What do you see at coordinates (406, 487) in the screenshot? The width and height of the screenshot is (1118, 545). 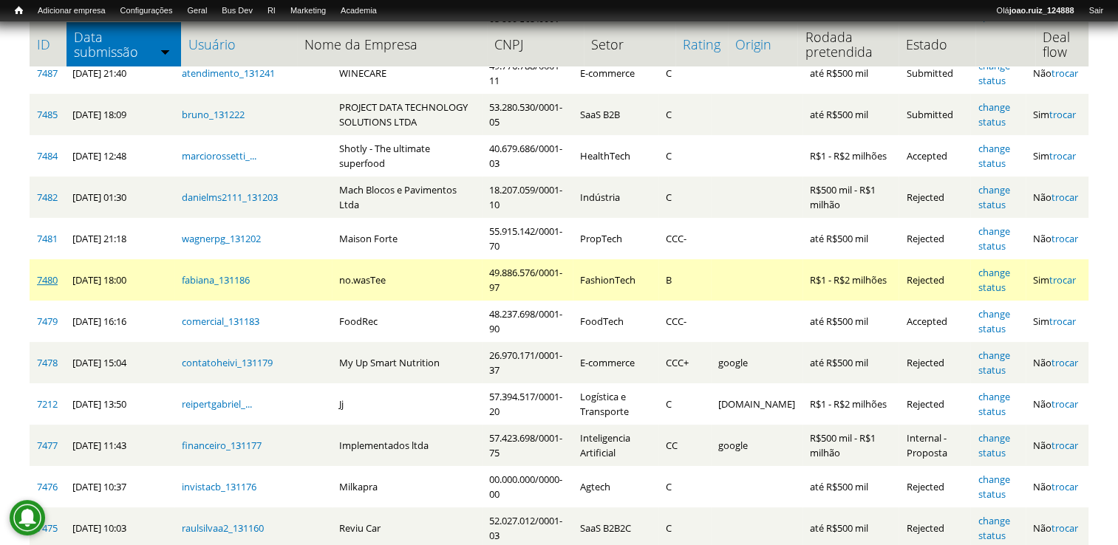 I see `td: Milkapra` at bounding box center [406, 487].